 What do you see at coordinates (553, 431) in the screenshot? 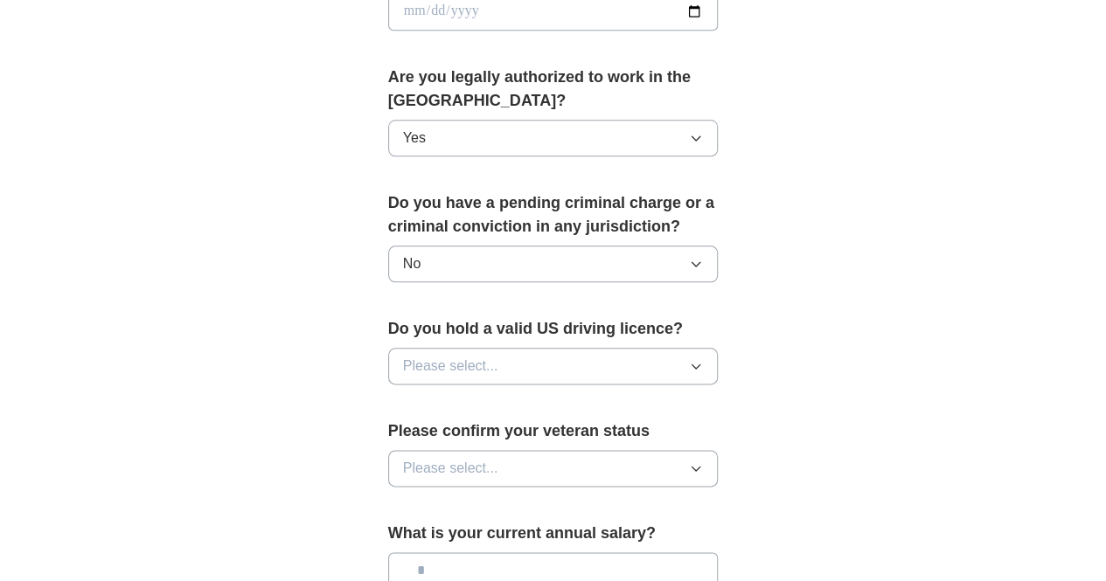
I see `label: Please confirm your veteran status` at bounding box center [553, 431].